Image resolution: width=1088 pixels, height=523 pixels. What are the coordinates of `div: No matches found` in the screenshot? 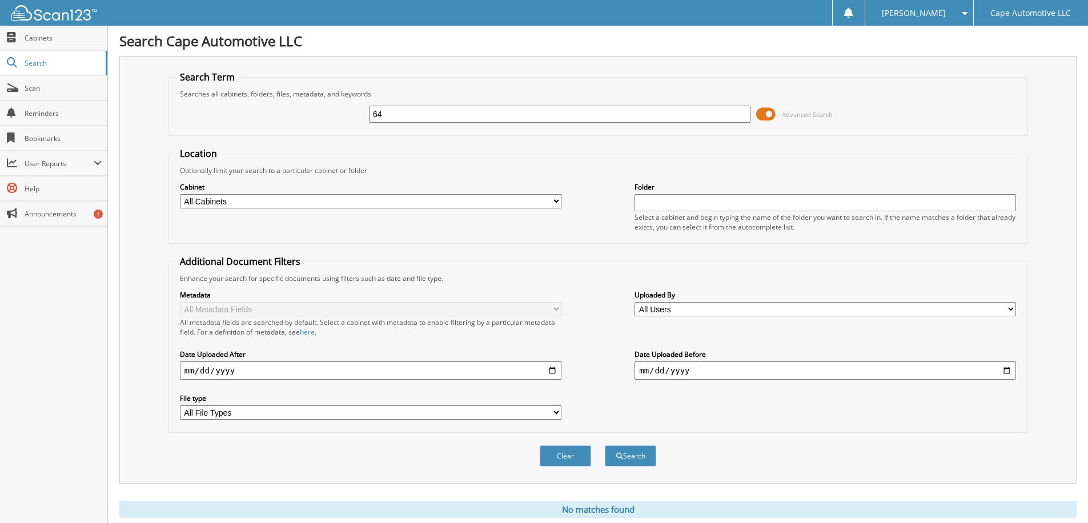 It's located at (598, 510).